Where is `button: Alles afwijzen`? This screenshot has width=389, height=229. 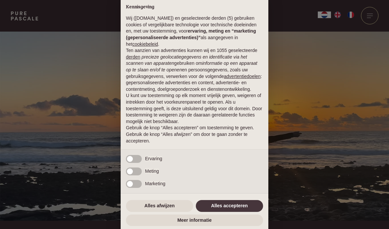 button: Alles afwijzen is located at coordinates (159, 206).